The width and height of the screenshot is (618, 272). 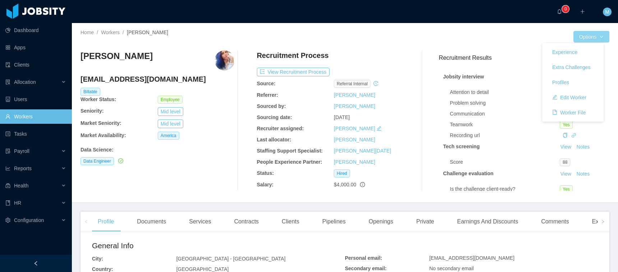 What do you see at coordinates (36, 30) in the screenshot?
I see `a: icon: pie-chartDashboard` at bounding box center [36, 30].